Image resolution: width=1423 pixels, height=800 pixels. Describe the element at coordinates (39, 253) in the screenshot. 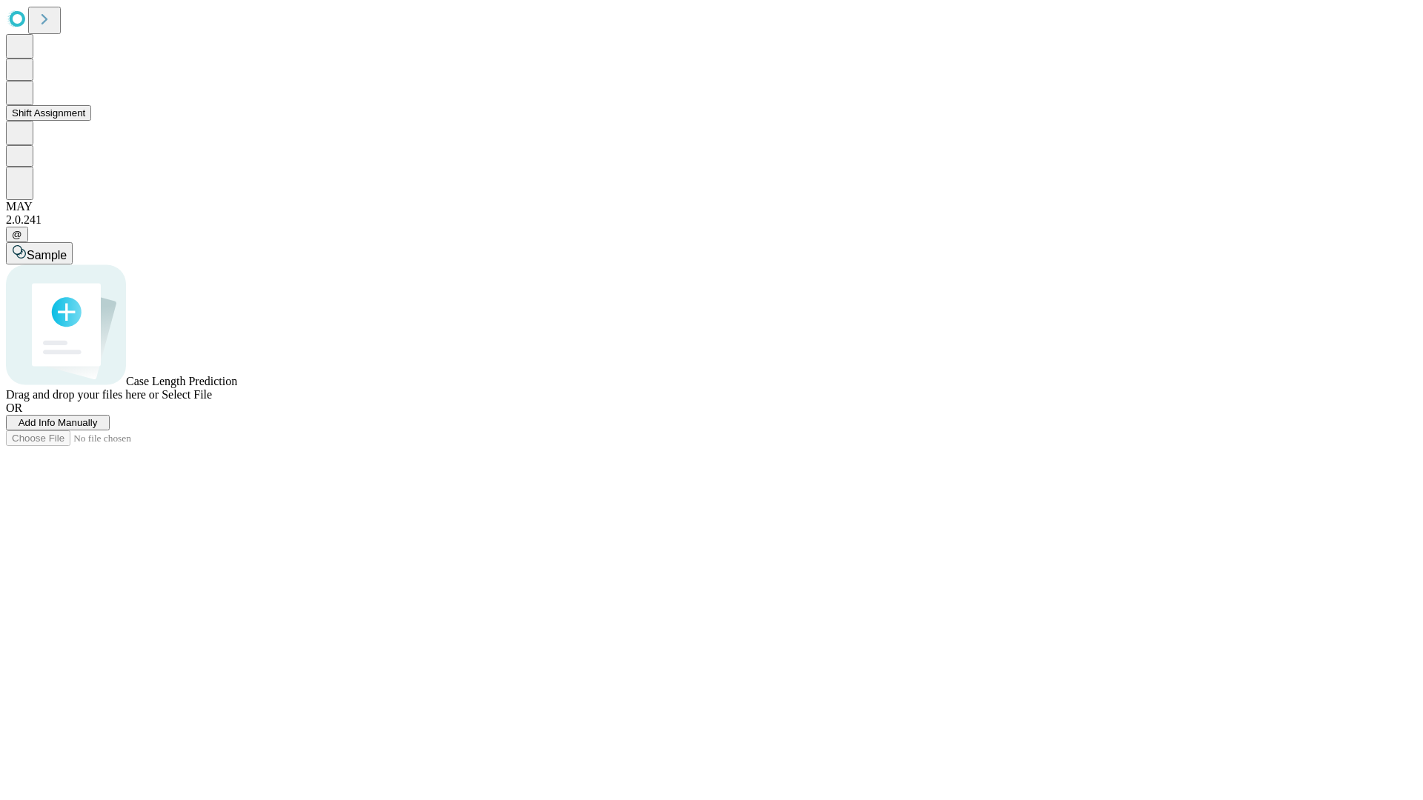

I see `button: Sample` at that location.